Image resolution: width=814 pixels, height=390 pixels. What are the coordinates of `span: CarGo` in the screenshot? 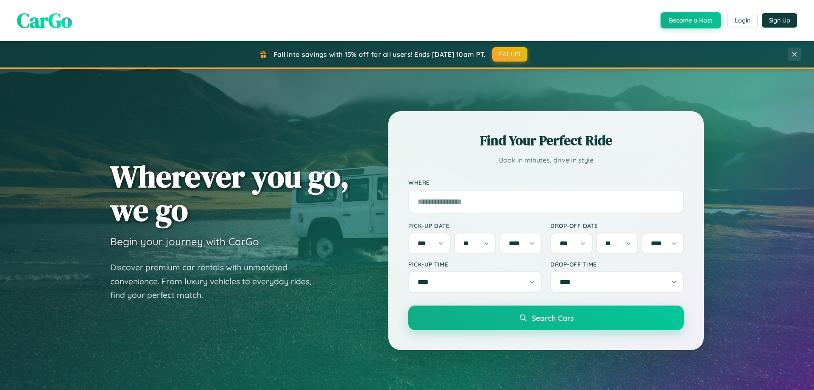 It's located at (45, 20).